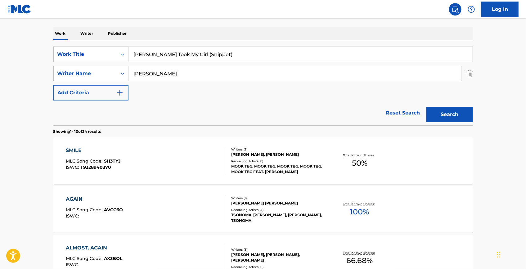 This screenshot has width=526, height=269. I want to click on span: AX3BOL, so click(113, 258).